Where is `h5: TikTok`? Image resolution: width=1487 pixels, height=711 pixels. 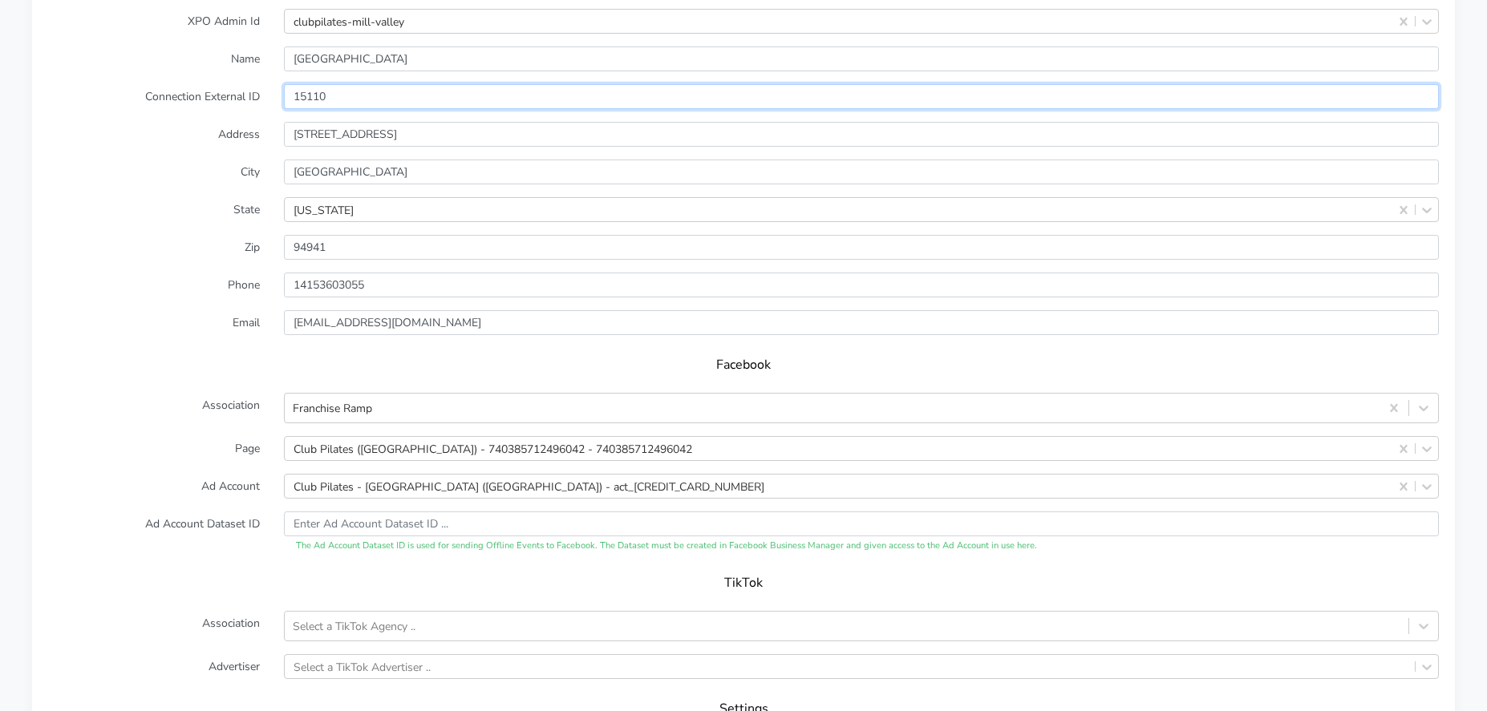
h5: TikTok is located at coordinates (743, 583).